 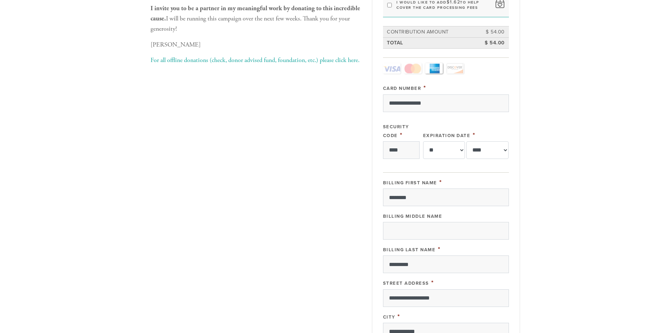 What do you see at coordinates (430, 43) in the screenshot?
I see `td: Total` at bounding box center [430, 43].